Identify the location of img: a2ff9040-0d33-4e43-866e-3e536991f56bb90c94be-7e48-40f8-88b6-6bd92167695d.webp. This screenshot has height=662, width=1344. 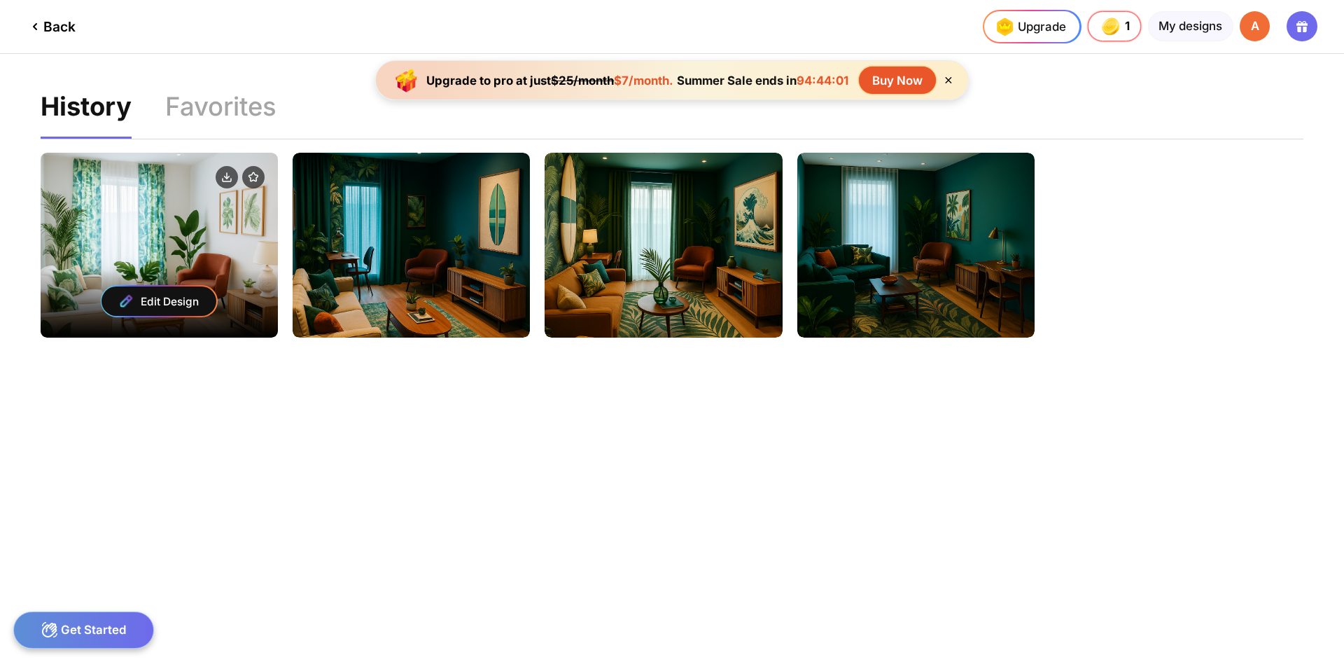
(663, 245).